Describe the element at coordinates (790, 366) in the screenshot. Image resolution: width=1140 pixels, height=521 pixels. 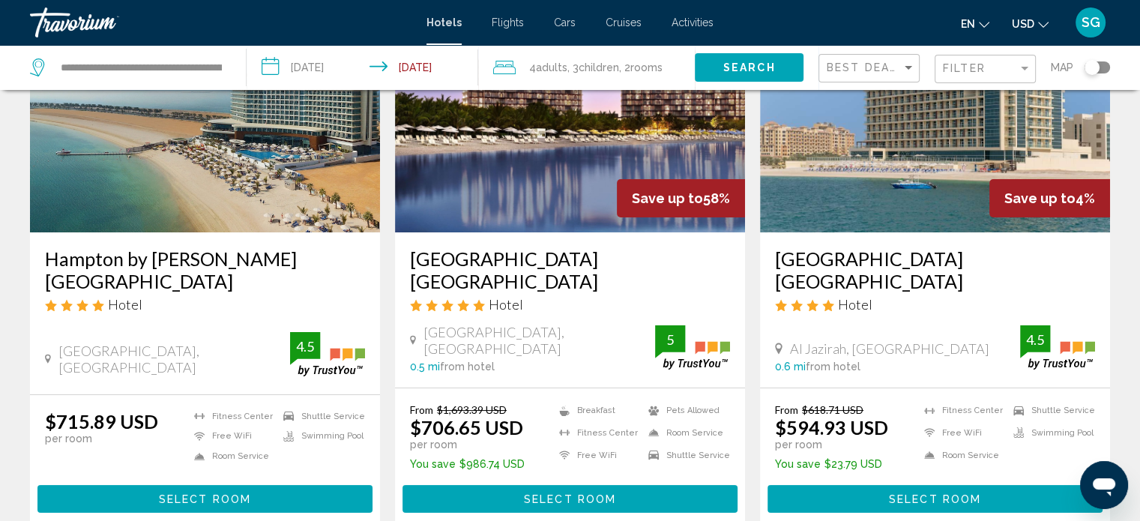
I see `span: 0.6 mi` at that location.